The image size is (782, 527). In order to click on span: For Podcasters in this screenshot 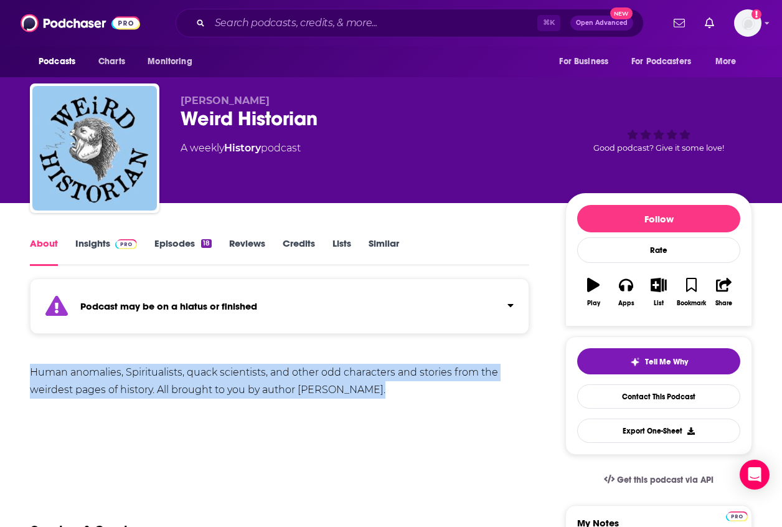, I will do `click(661, 62)`.